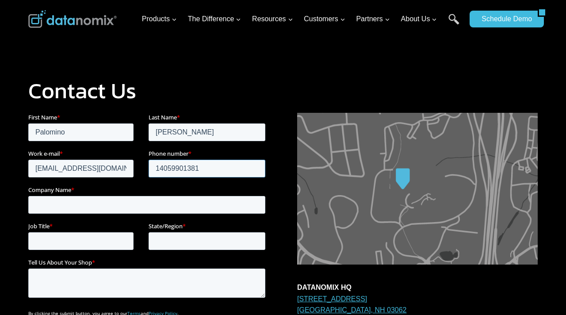  I want to click on span: The Difference, so click(214, 19).